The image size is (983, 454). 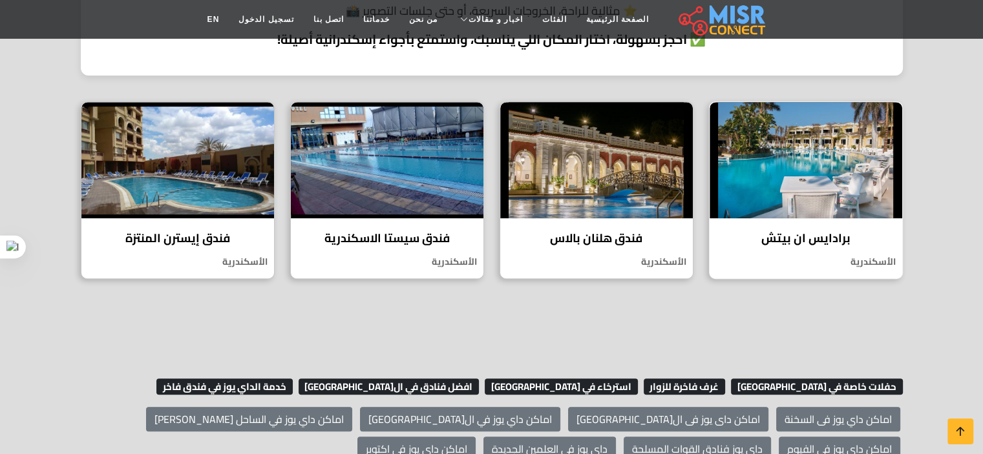 I want to click on h4: فندق إيسترن المنتزة, so click(x=178, y=238).